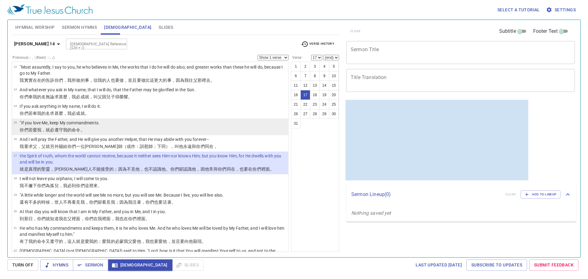 This screenshot has height=279, width=588. Describe the element at coordinates (235, 169) in the screenshot. I see `wg846: ，因` at that location.